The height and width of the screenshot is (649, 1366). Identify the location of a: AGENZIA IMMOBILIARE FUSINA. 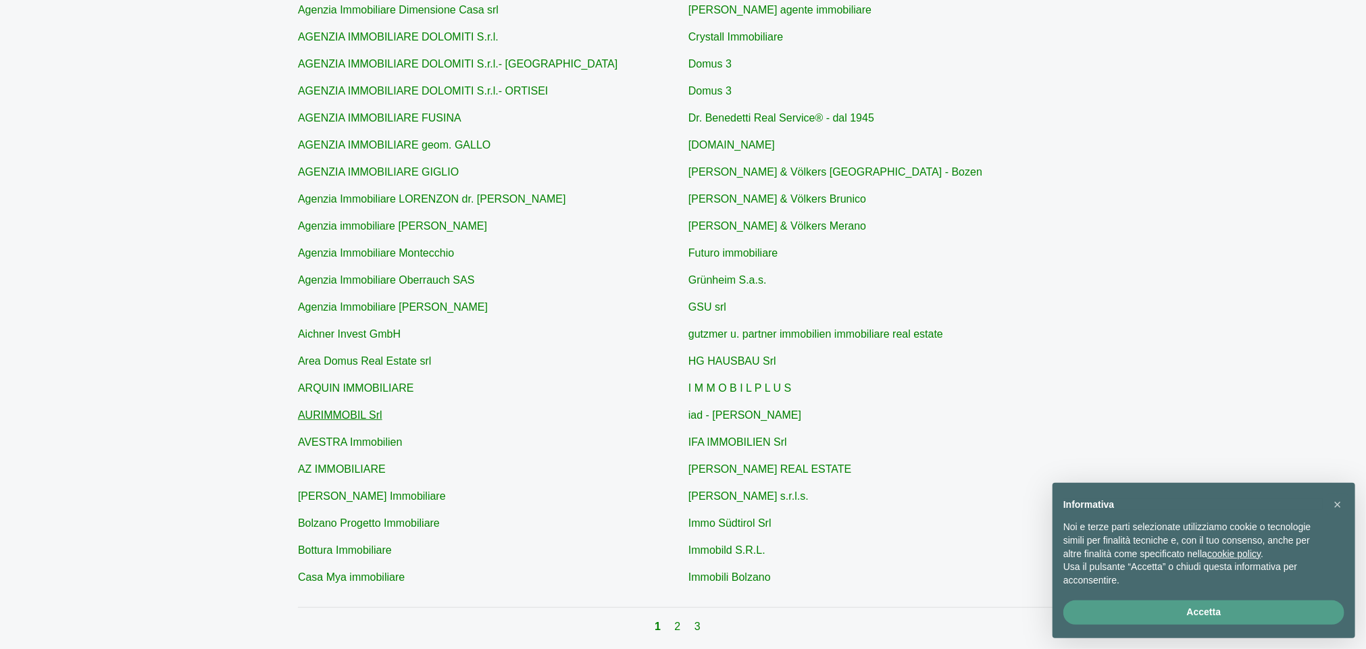
(380, 118).